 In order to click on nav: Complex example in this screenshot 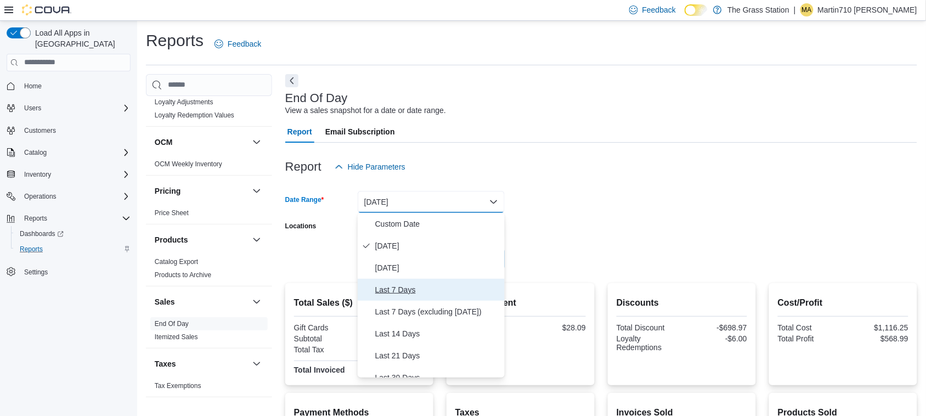, I will do `click(69, 191)`.